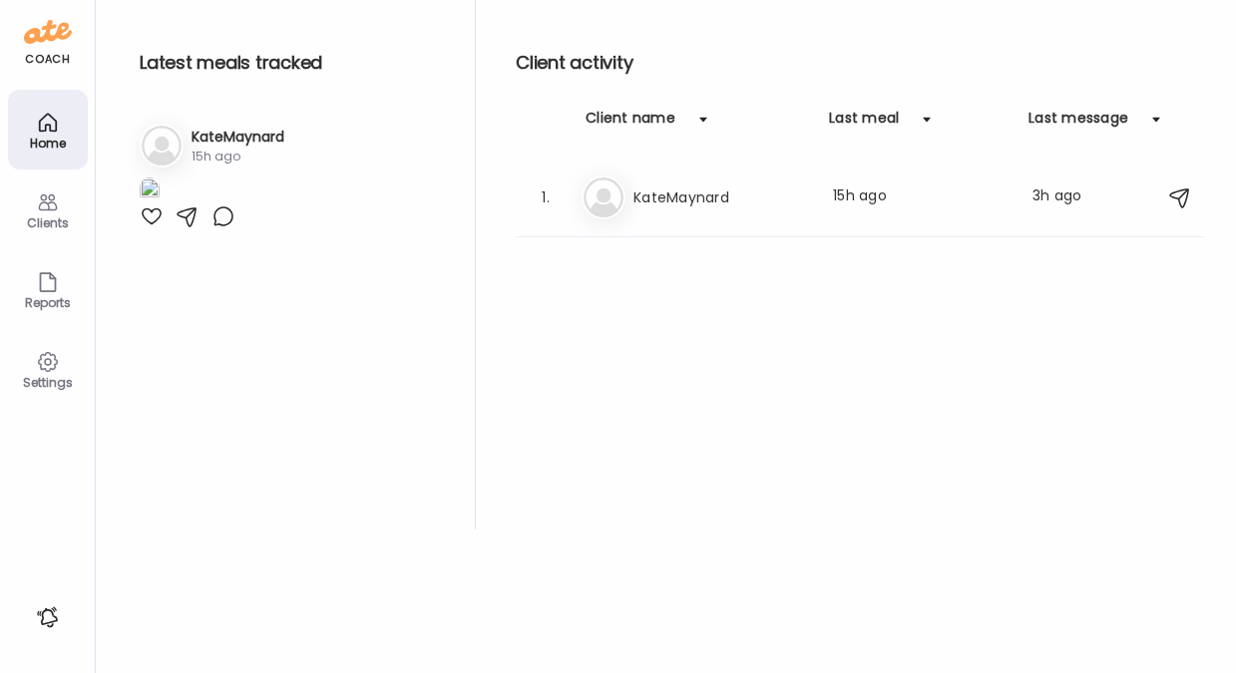  What do you see at coordinates (860, 63) in the screenshot?
I see `h2: Client activity` at bounding box center [860, 63].